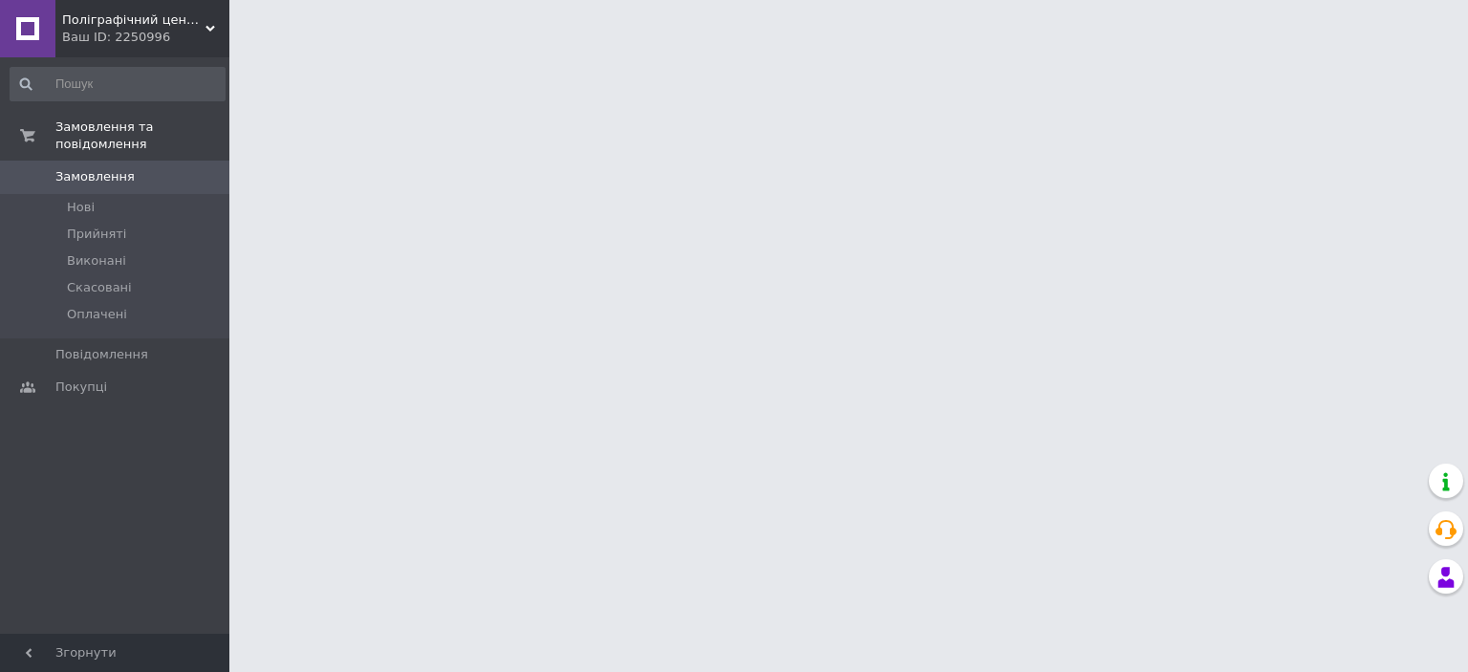  Describe the element at coordinates (101, 355) in the screenshot. I see `span: Повідомлення` at that location.